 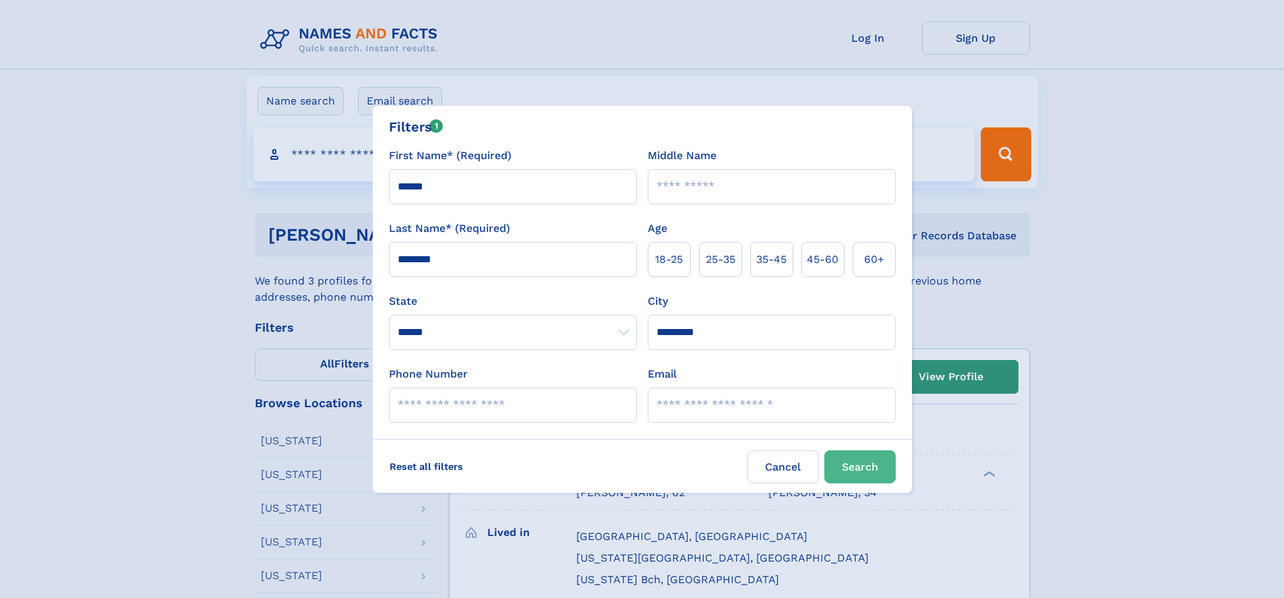 I want to click on span: 35‑45, so click(x=771, y=259).